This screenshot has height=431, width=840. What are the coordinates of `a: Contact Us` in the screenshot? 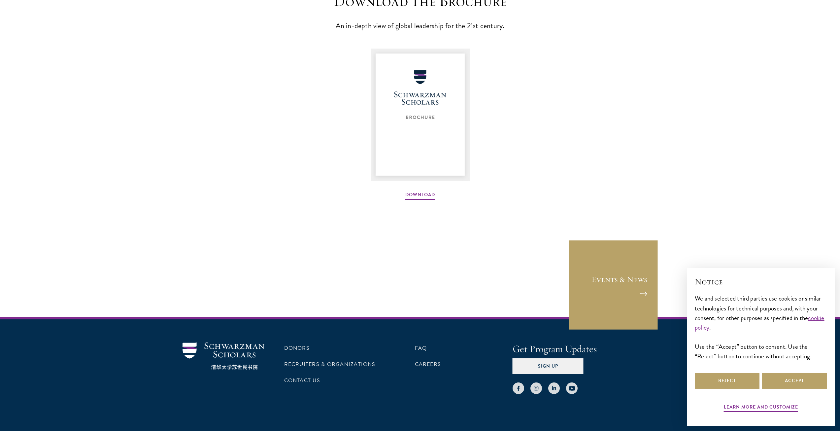 It's located at (302, 380).